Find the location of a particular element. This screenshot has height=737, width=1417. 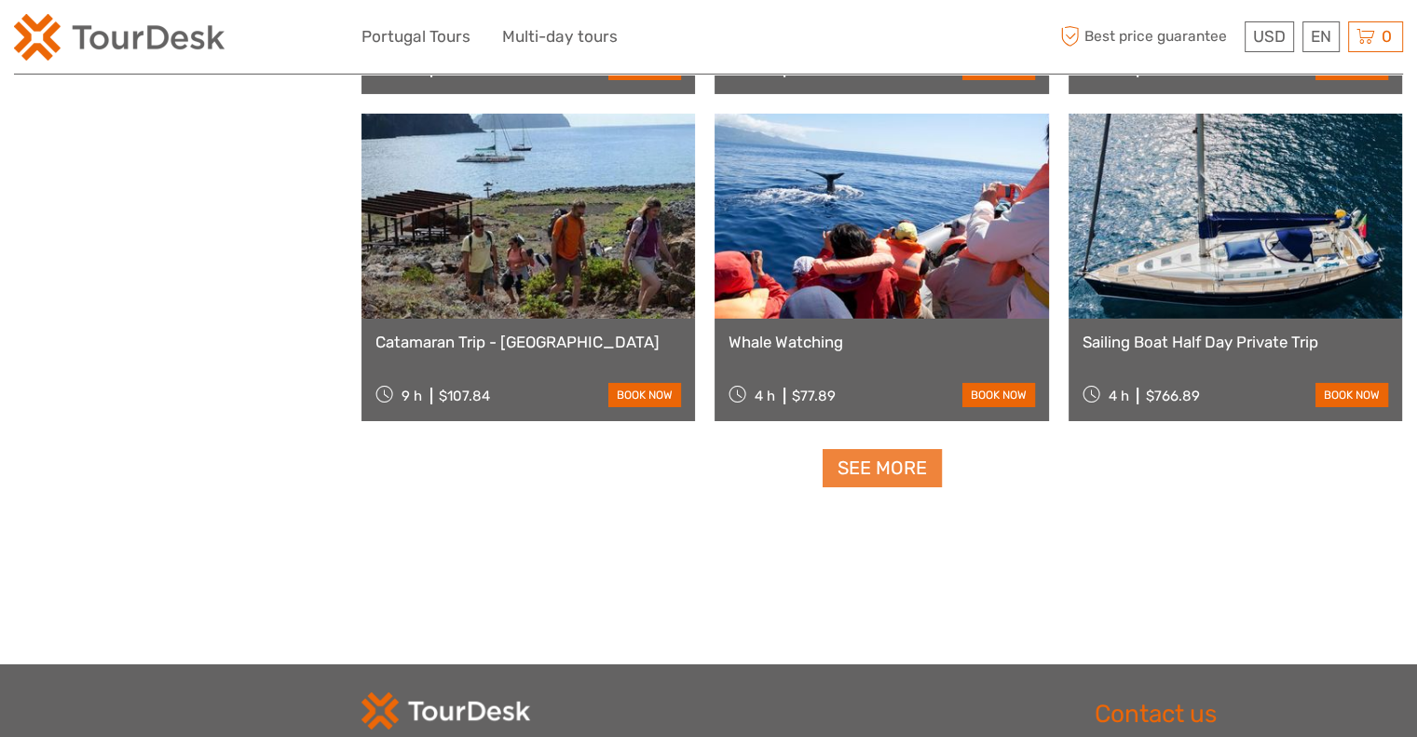

a: Sailing Boat Half Day Private Trip is located at coordinates (1235, 342).